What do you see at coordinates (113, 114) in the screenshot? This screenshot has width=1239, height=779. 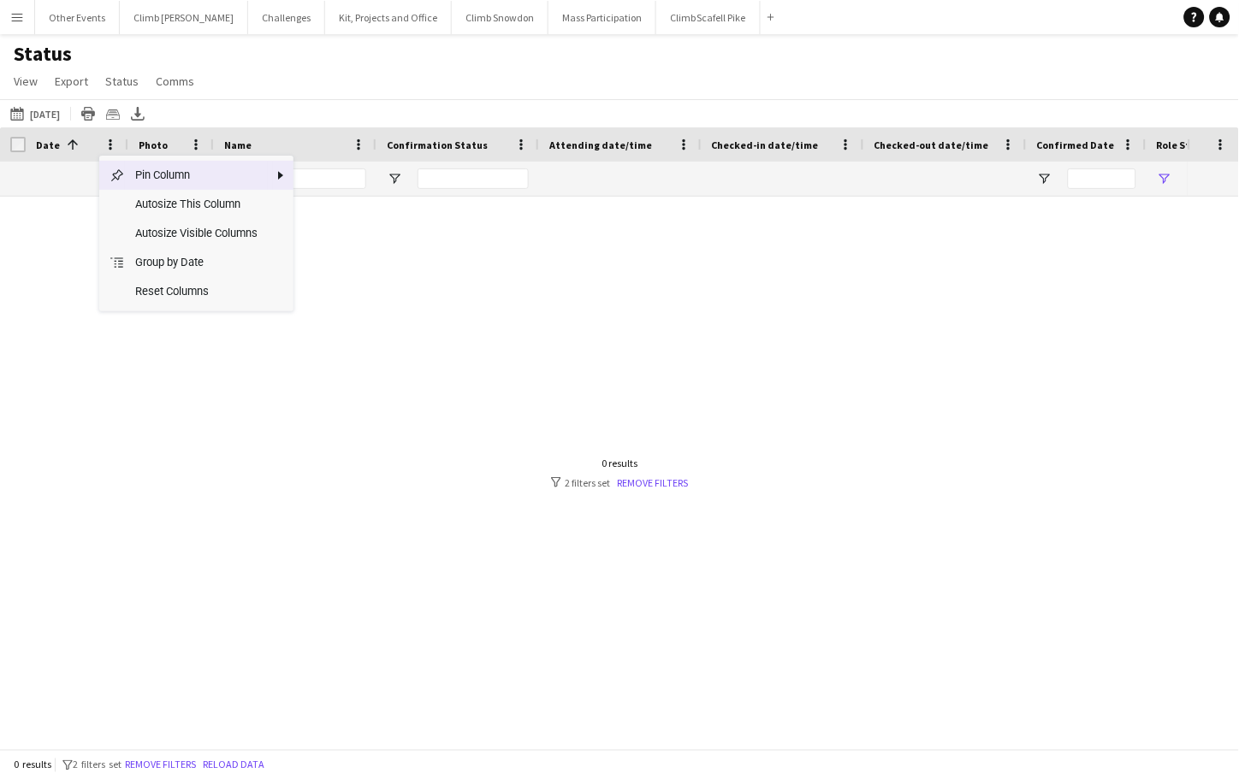 I see `app-action-btn: Crew files as ZIP` at bounding box center [113, 114].